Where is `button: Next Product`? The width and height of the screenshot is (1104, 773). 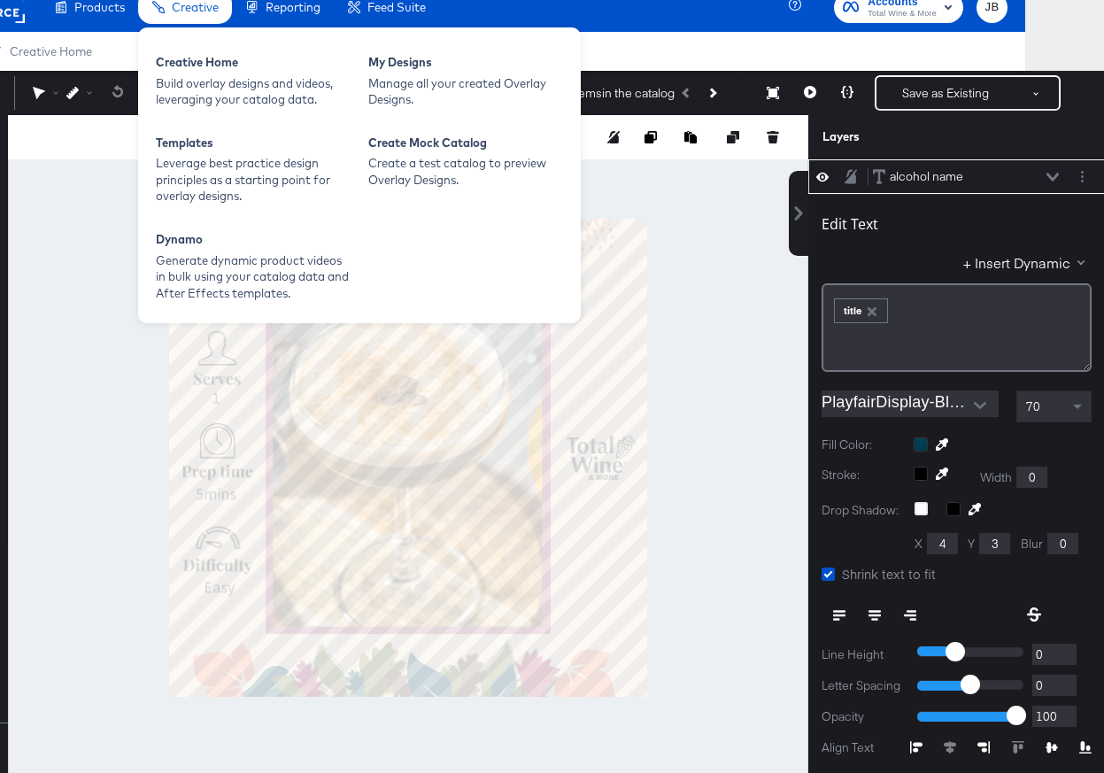 button: Next Product is located at coordinates (712, 93).